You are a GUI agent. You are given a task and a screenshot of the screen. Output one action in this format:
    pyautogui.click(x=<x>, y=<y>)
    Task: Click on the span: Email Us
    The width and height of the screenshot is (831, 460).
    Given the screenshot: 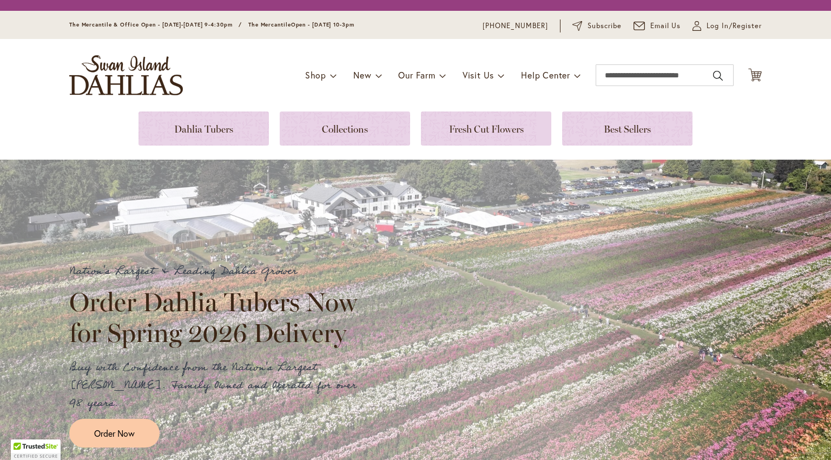 What is the action you would take?
    pyautogui.click(x=665, y=26)
    